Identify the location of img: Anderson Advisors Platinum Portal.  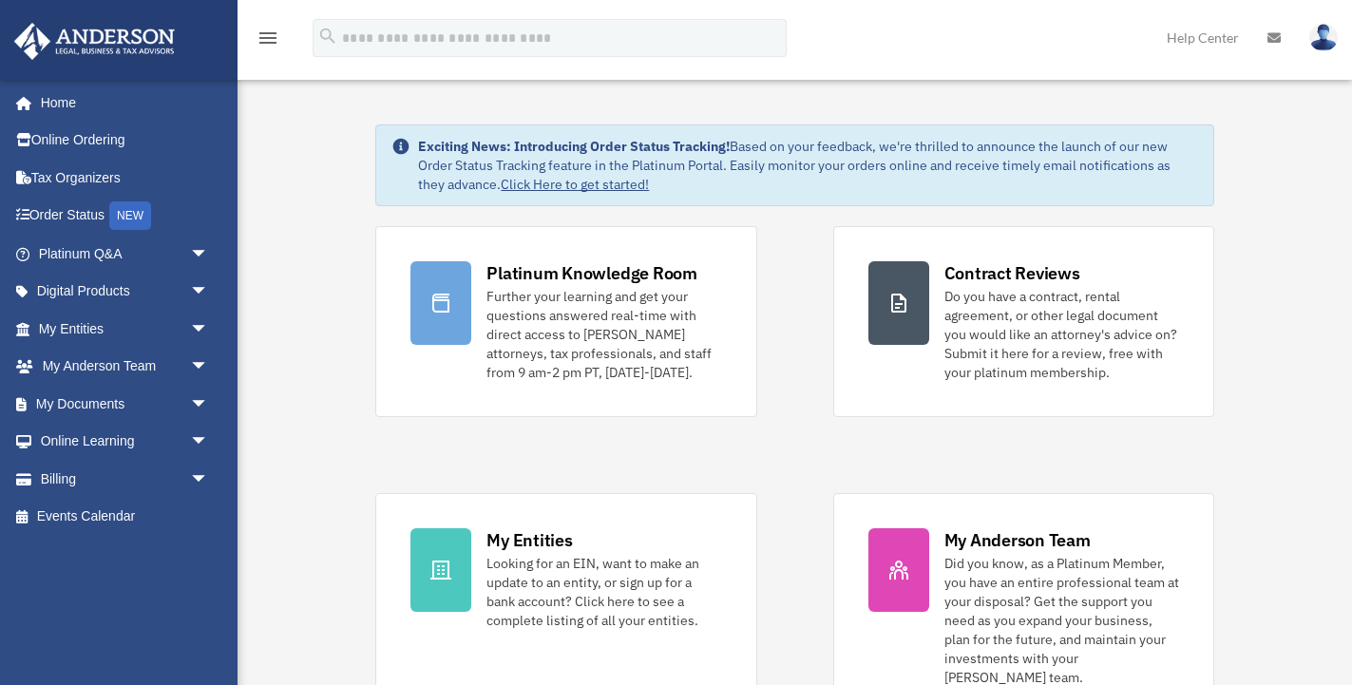
(94, 41).